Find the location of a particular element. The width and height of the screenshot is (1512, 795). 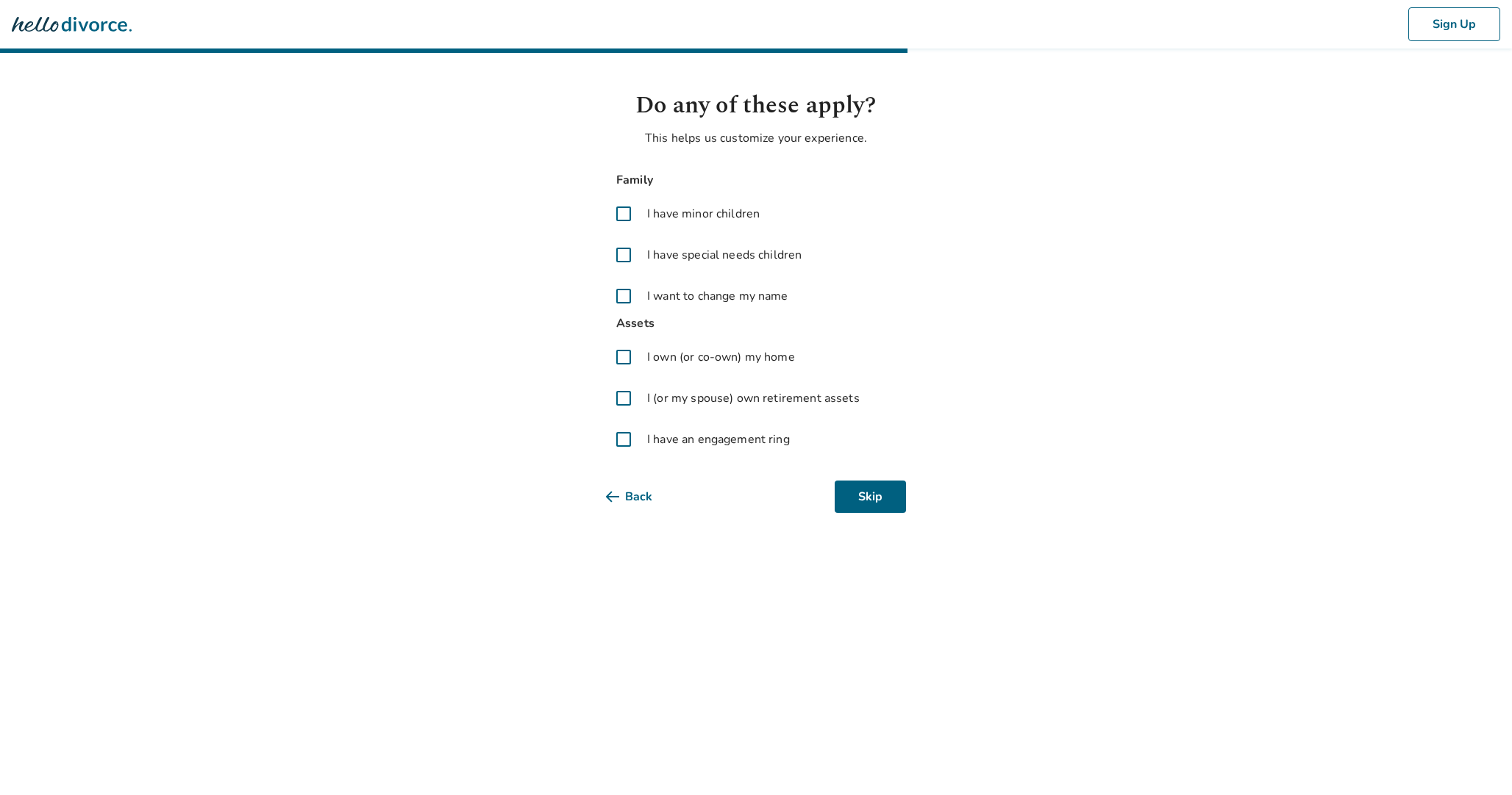

span: I have special needs children is located at coordinates (724, 255).